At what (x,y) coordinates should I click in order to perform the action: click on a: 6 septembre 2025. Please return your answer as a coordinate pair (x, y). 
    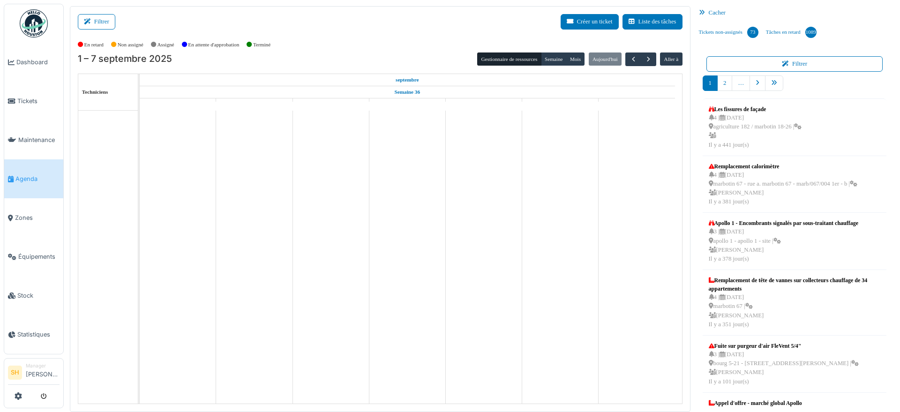
    Looking at the image, I should click on (560, 104).